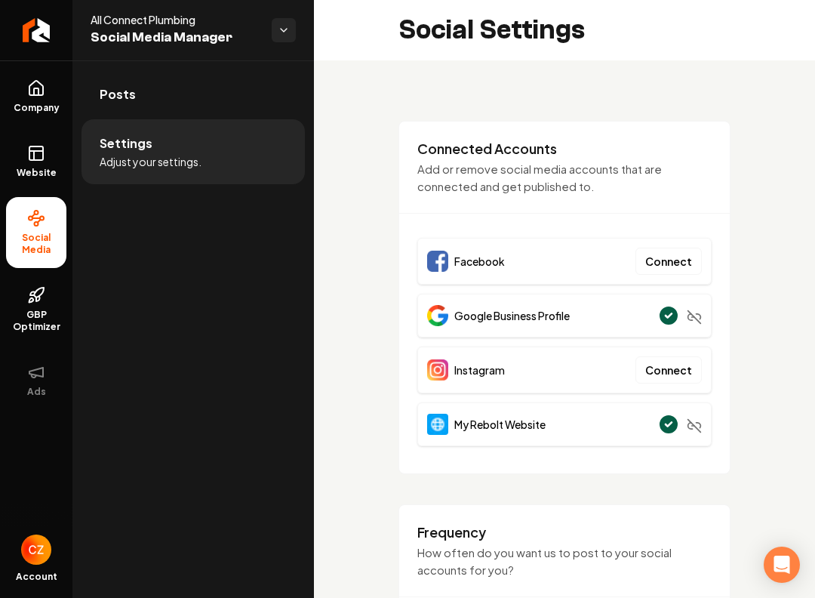  What do you see at coordinates (564, 177) in the screenshot?
I see `p: Add or remove social media accounts that are connected and get published to.` at bounding box center [564, 177].